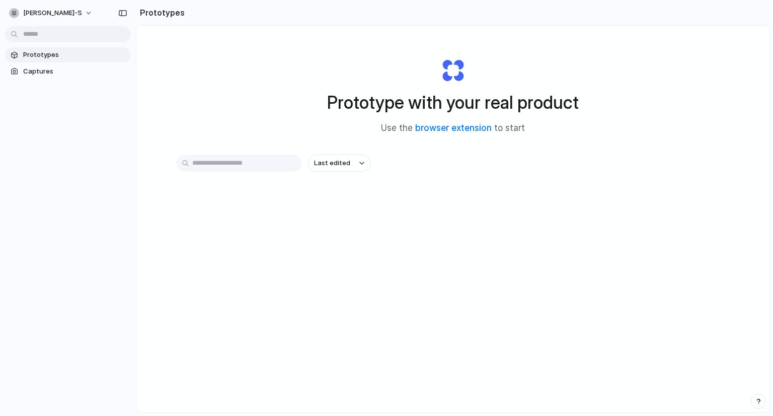  Describe the element at coordinates (75, 71) in the screenshot. I see `span: Captures` at that location.